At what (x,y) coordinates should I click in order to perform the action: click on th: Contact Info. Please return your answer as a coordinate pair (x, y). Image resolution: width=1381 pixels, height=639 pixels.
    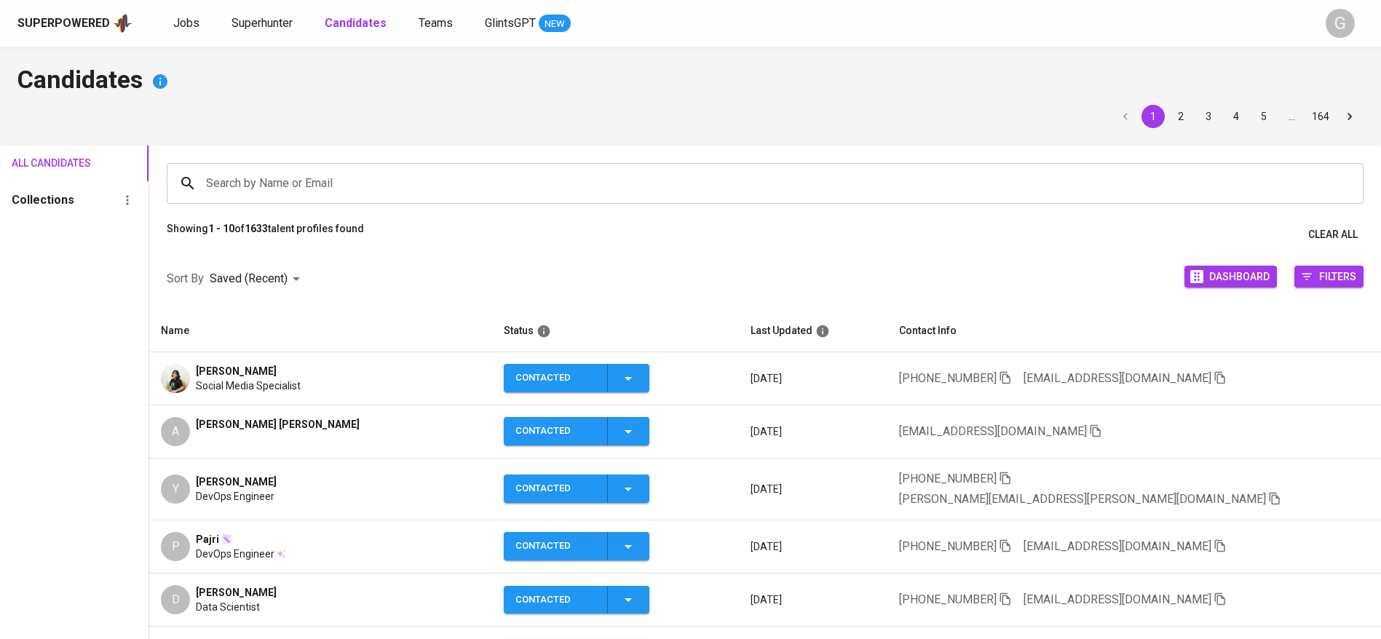
    Looking at the image, I should click on (1134, 331).